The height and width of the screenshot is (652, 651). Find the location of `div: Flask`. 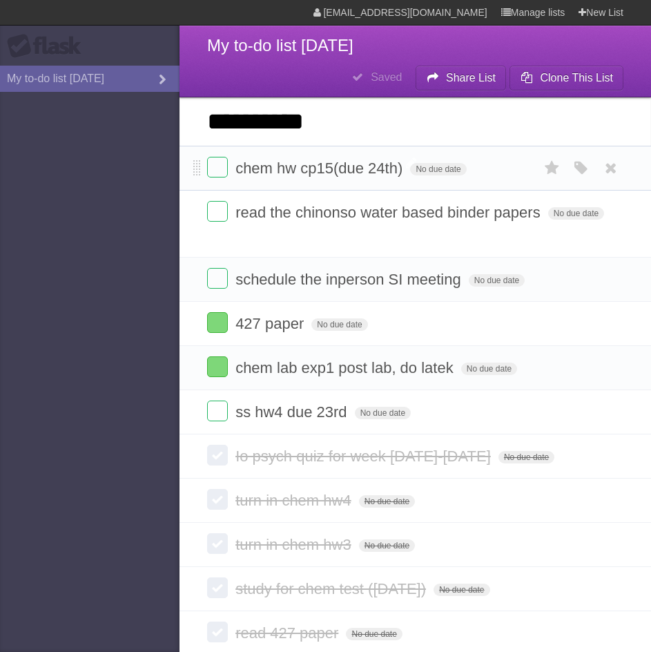

div: Flask is located at coordinates (48, 46).